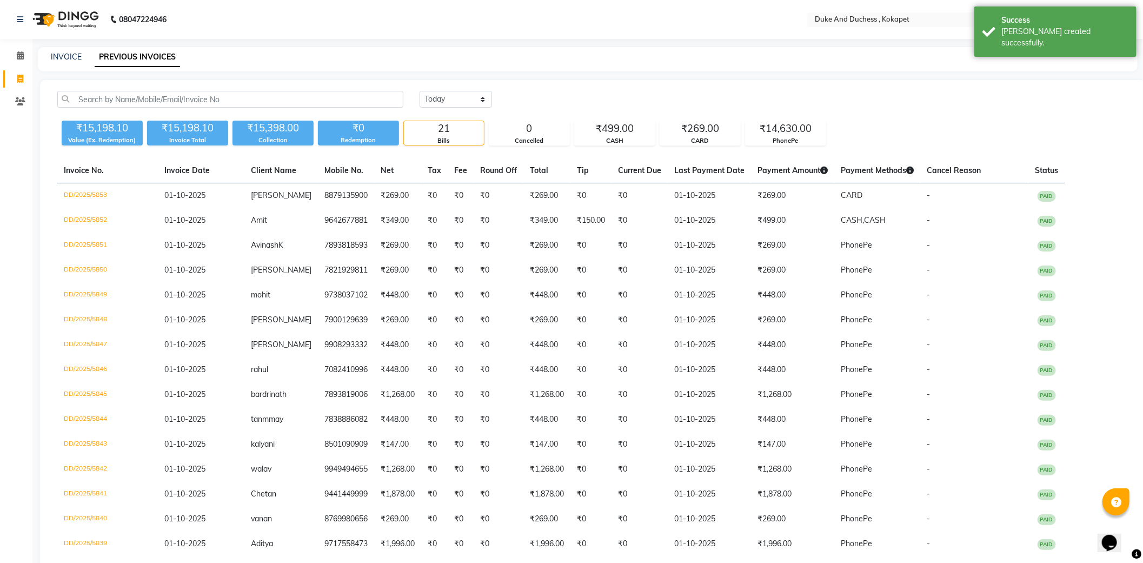 Image resolution: width=1143 pixels, height=563 pixels. What do you see at coordinates (529, 129) in the screenshot?
I see `div: 0` at bounding box center [529, 129].